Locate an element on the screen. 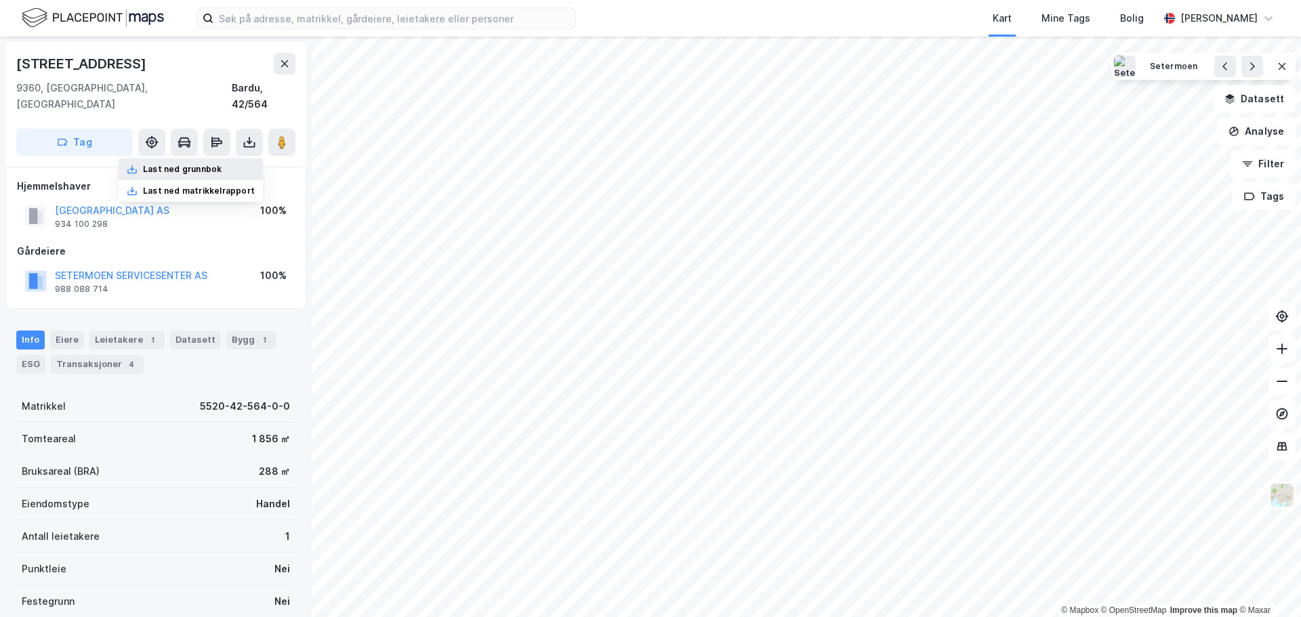 The image size is (1301, 617). div: 934 100 298 is located at coordinates (81, 224).